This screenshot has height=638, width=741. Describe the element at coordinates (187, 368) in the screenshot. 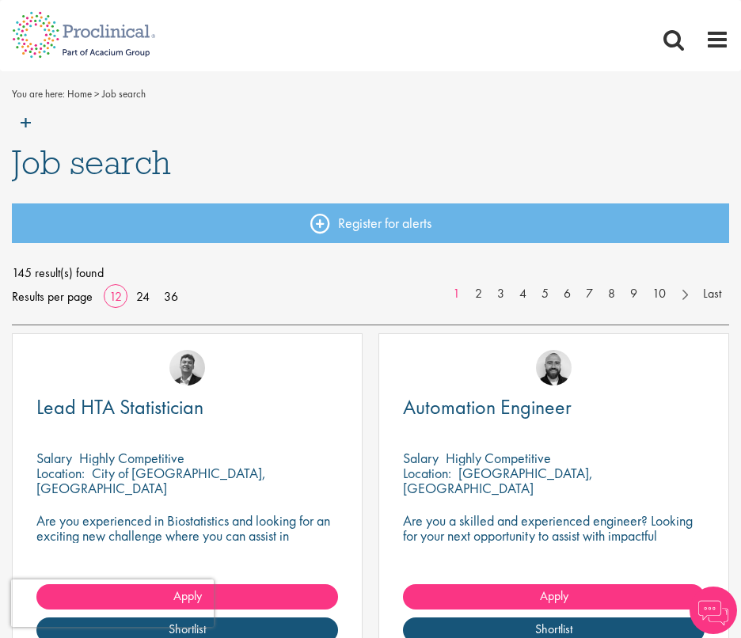

I see `a: Tom Magenis` at that location.